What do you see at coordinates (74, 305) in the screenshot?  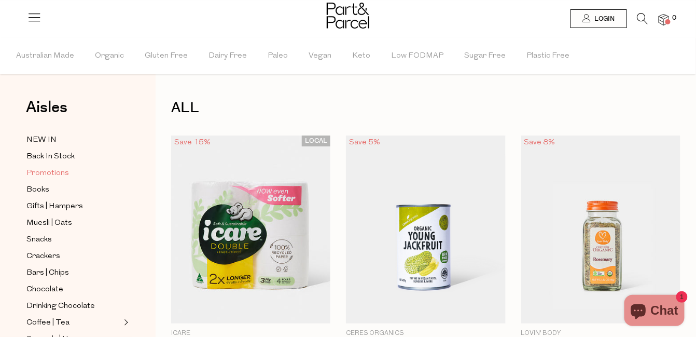 I see `a: Drinking Chocolate` at bounding box center [74, 305].